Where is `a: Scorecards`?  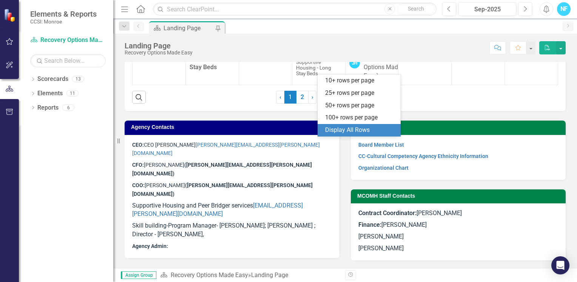
a: Scorecards is located at coordinates (53, 79).